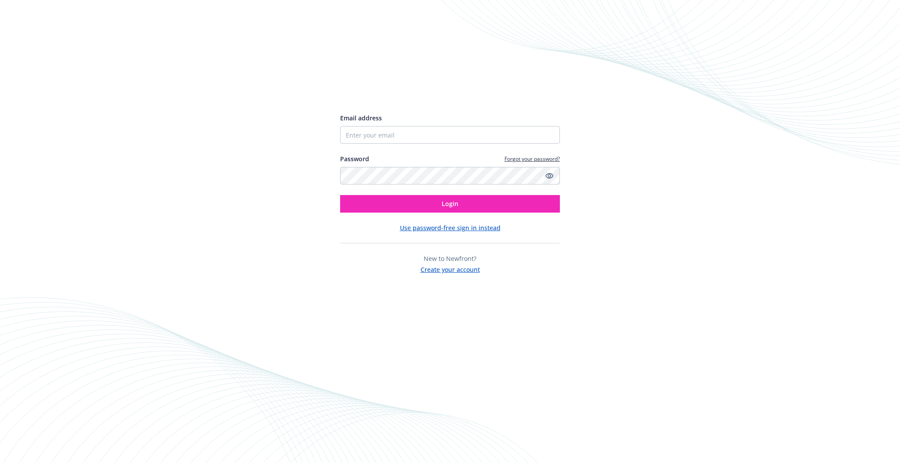 The height and width of the screenshot is (463, 900). Describe the element at coordinates (450, 204) in the screenshot. I see `span: Login` at that location.